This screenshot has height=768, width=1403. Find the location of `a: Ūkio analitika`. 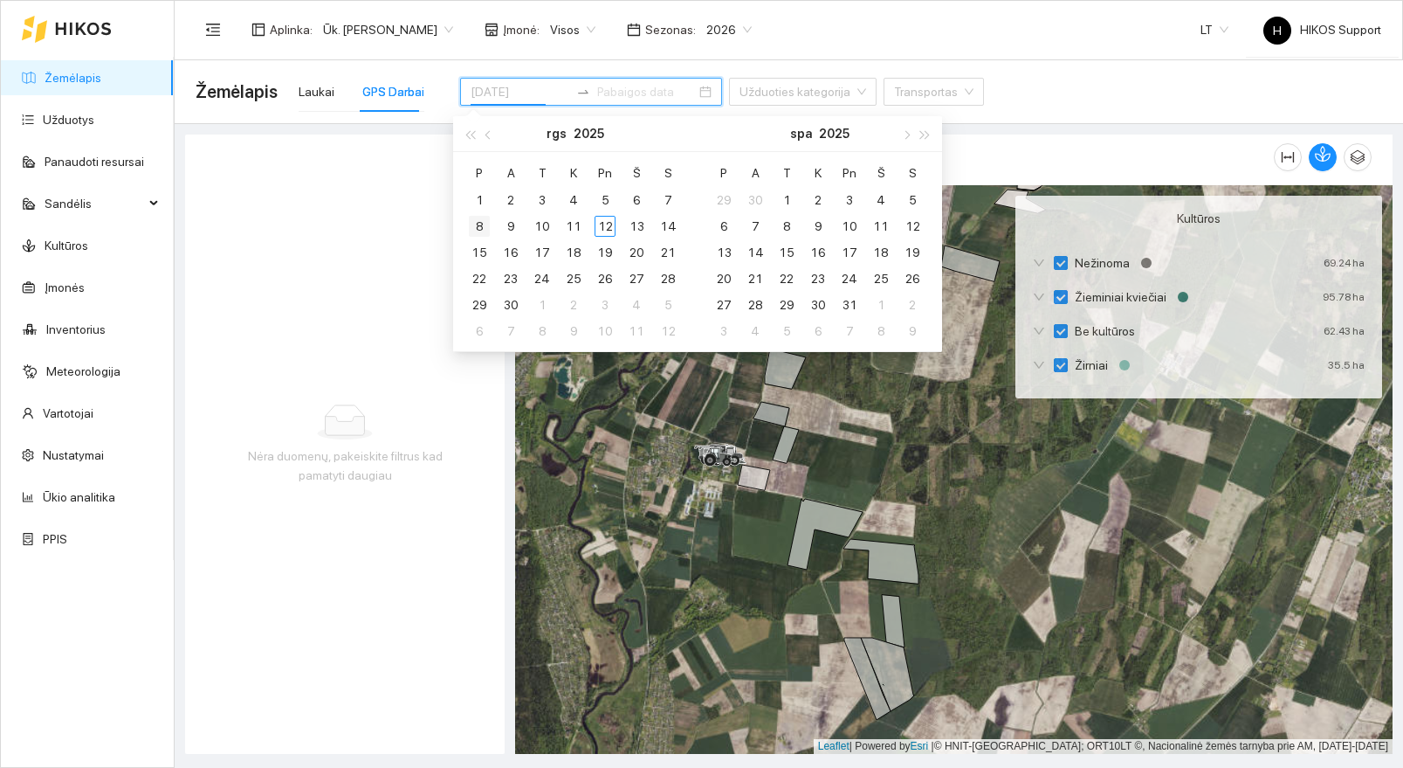

a: Ūkio analitika is located at coordinates (79, 497).